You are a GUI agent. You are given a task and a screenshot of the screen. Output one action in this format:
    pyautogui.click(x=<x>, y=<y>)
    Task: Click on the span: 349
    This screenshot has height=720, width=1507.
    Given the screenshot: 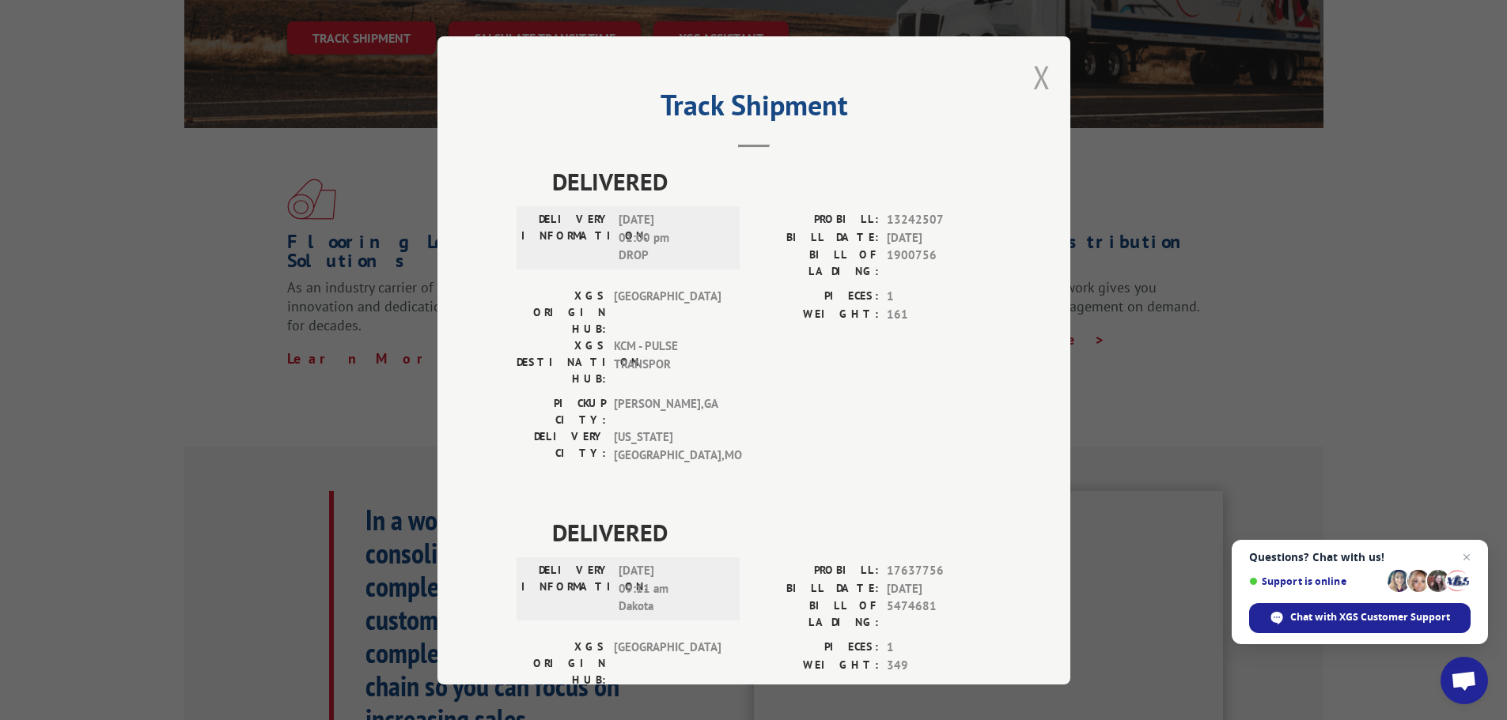 What is the action you would take?
    pyautogui.click(x=939, y=665)
    